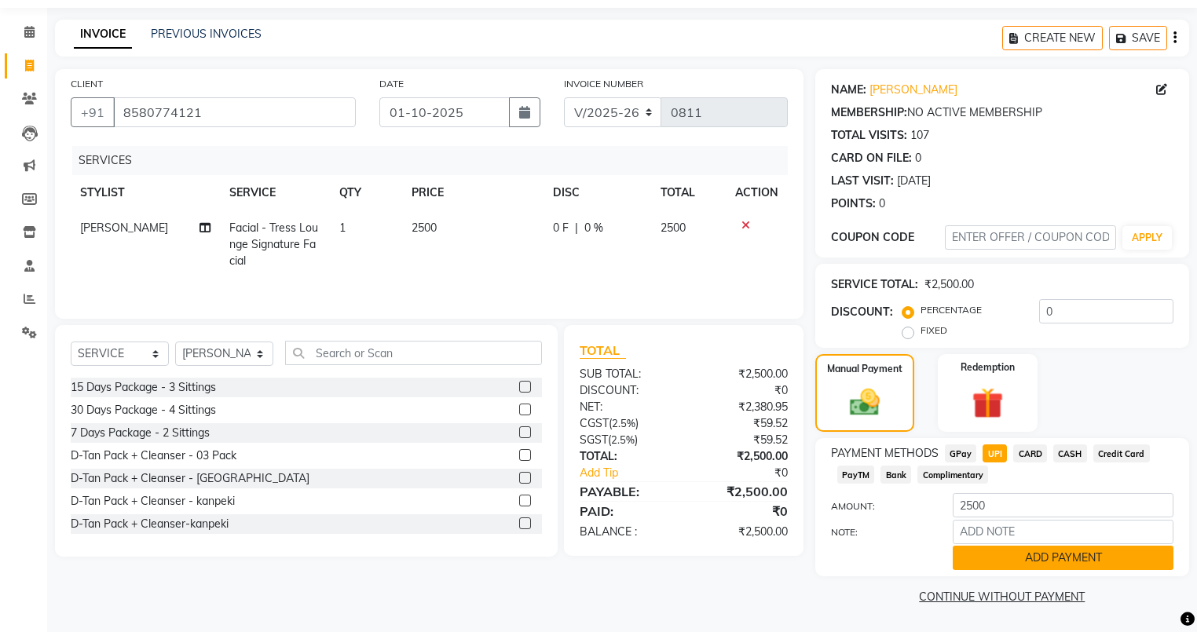  What do you see at coordinates (863, 181) in the screenshot?
I see `div: LAST VISIT:` at bounding box center [863, 181].